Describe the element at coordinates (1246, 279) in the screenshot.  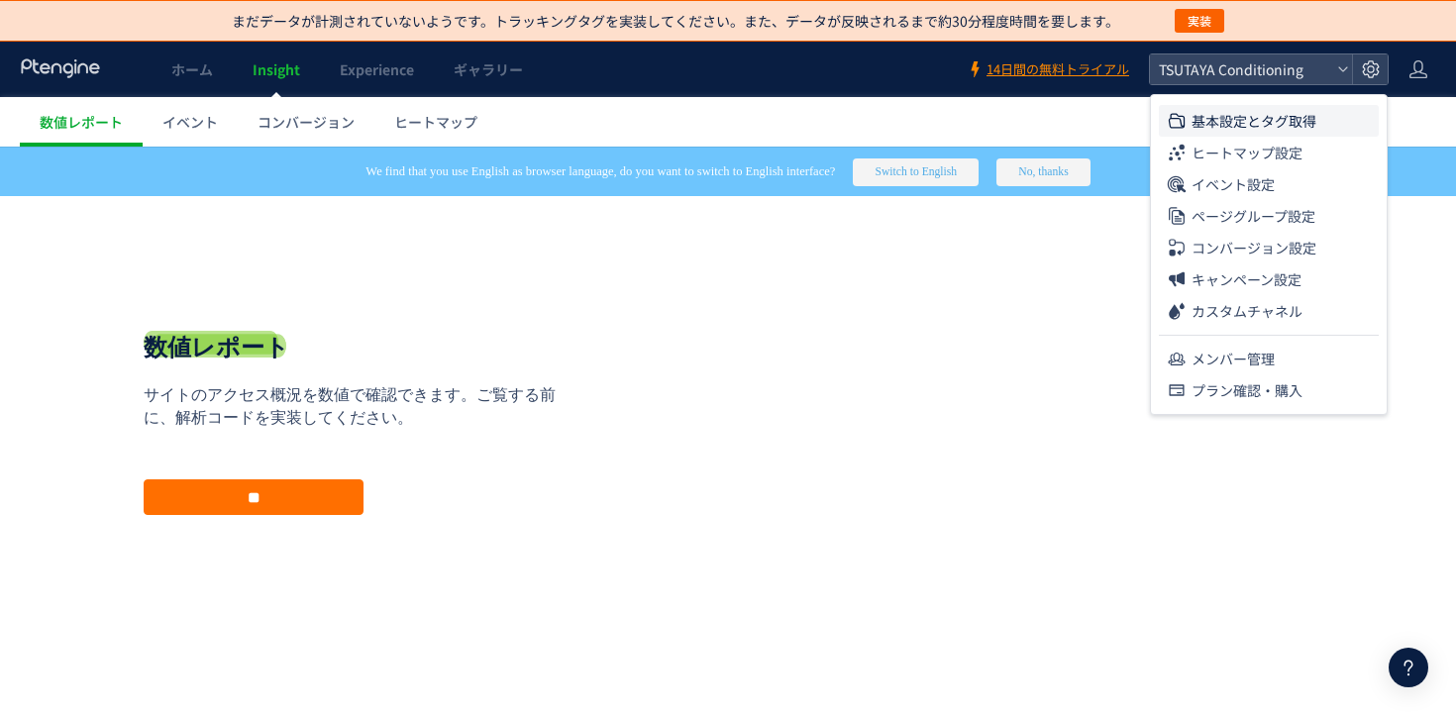
I see `span: キャンペーン設定` at that location.